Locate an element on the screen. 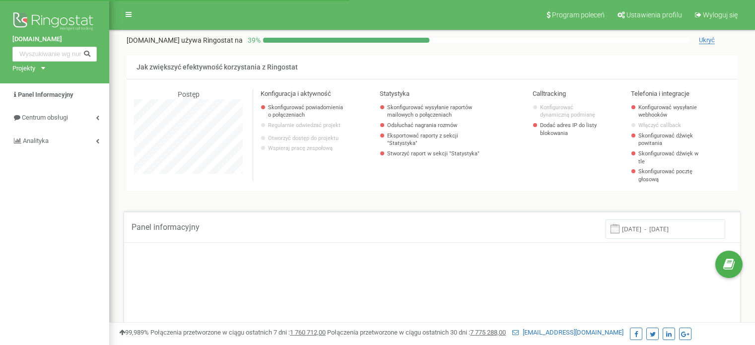 The image size is (755, 345). span: Postęp is located at coordinates (189, 94).